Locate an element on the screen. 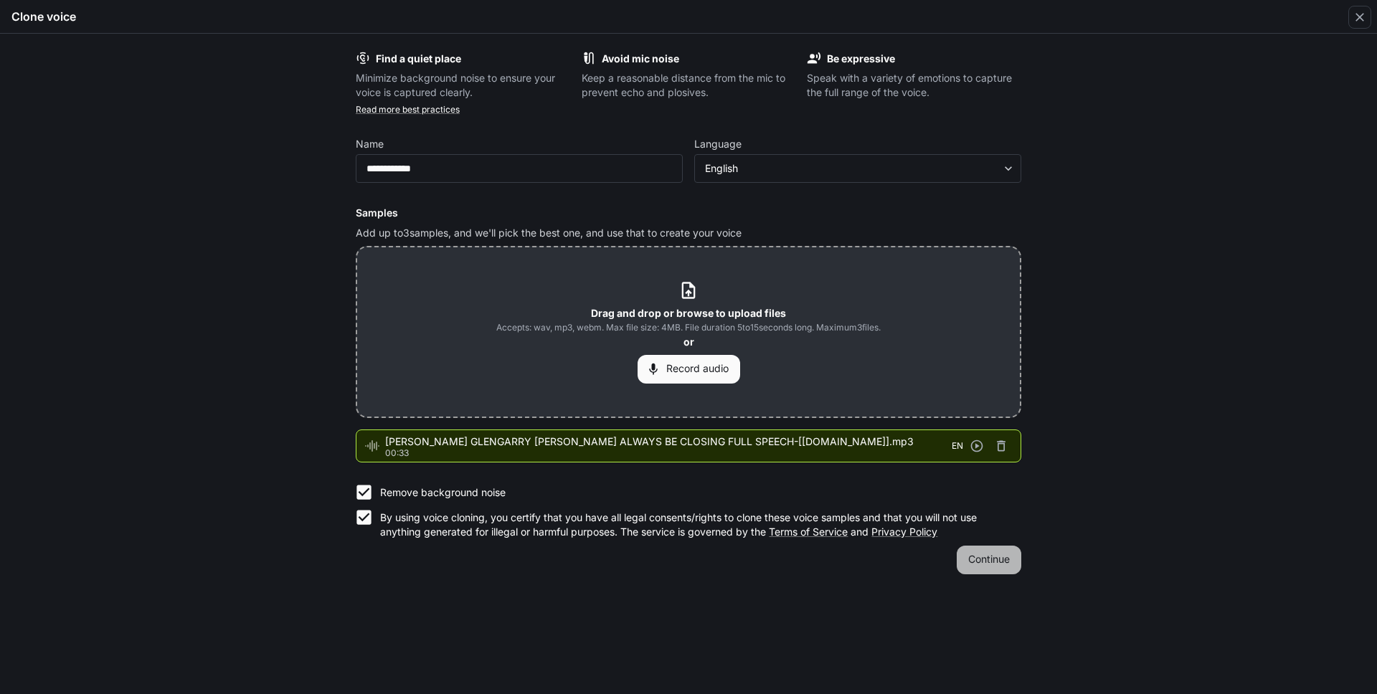 Image resolution: width=1377 pixels, height=694 pixels. a: Terms of Service is located at coordinates (808, 532).